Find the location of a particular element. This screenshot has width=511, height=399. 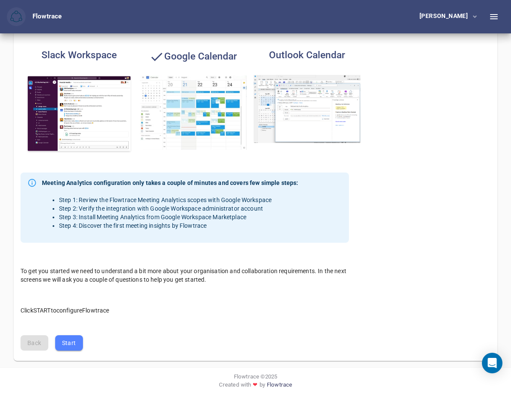

p: Click START to configure Flowtrace is located at coordinates (185, 306).